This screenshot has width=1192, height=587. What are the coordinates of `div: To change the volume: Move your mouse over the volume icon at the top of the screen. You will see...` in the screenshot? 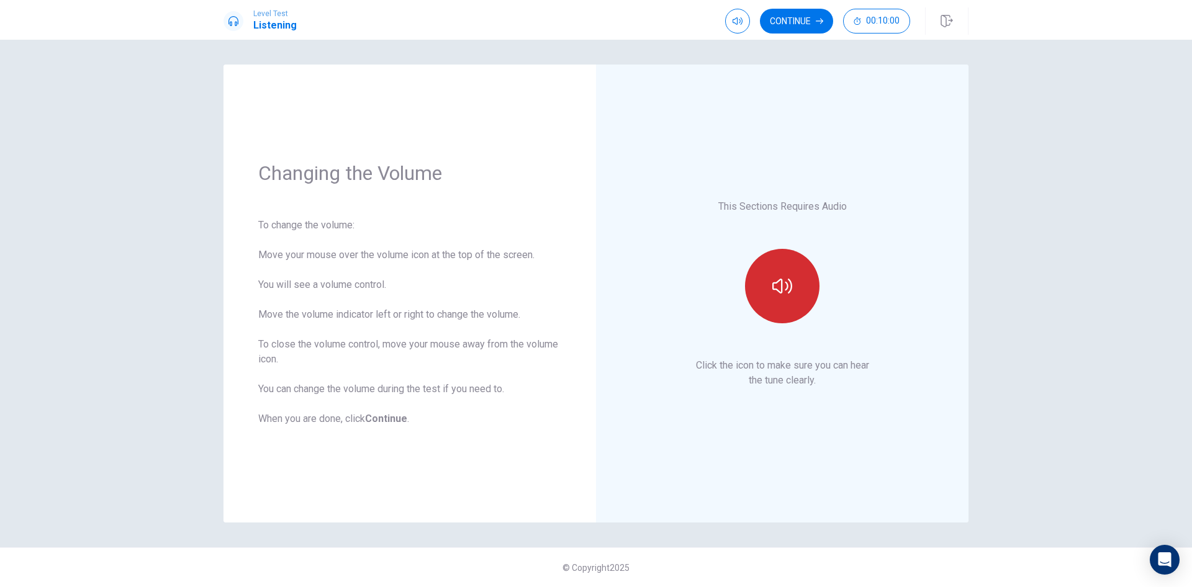 It's located at (410, 322).